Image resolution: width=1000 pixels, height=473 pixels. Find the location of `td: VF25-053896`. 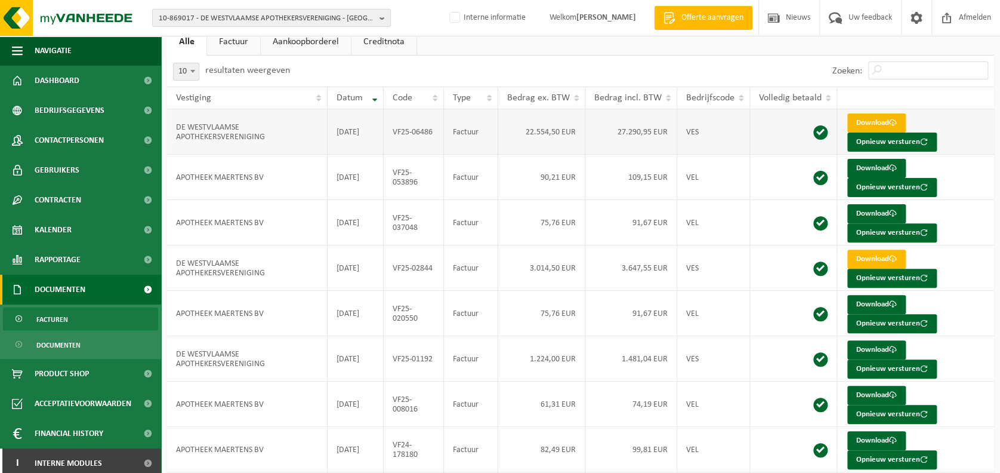

td: VF25-053896 is located at coordinates (414, 177).